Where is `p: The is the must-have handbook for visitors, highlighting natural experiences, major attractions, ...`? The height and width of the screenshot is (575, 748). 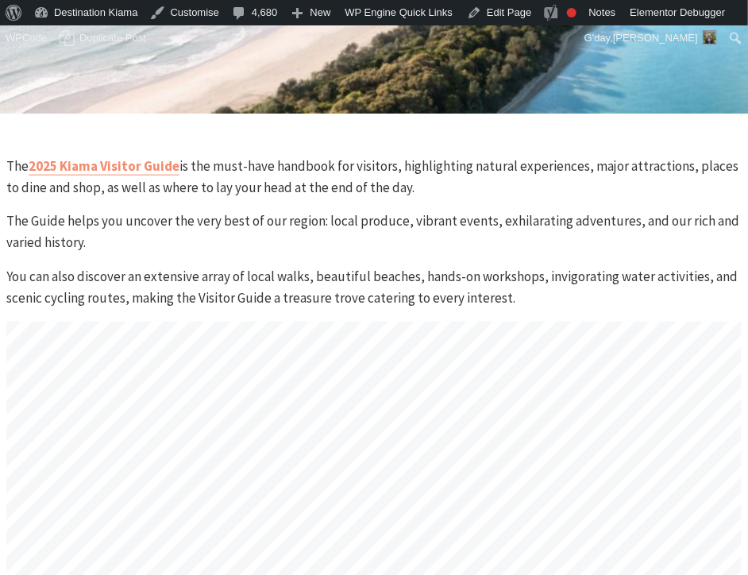 p: The is the must-have handbook for visitors, highlighting natural experiences, major attractions, ... is located at coordinates (374, 177).